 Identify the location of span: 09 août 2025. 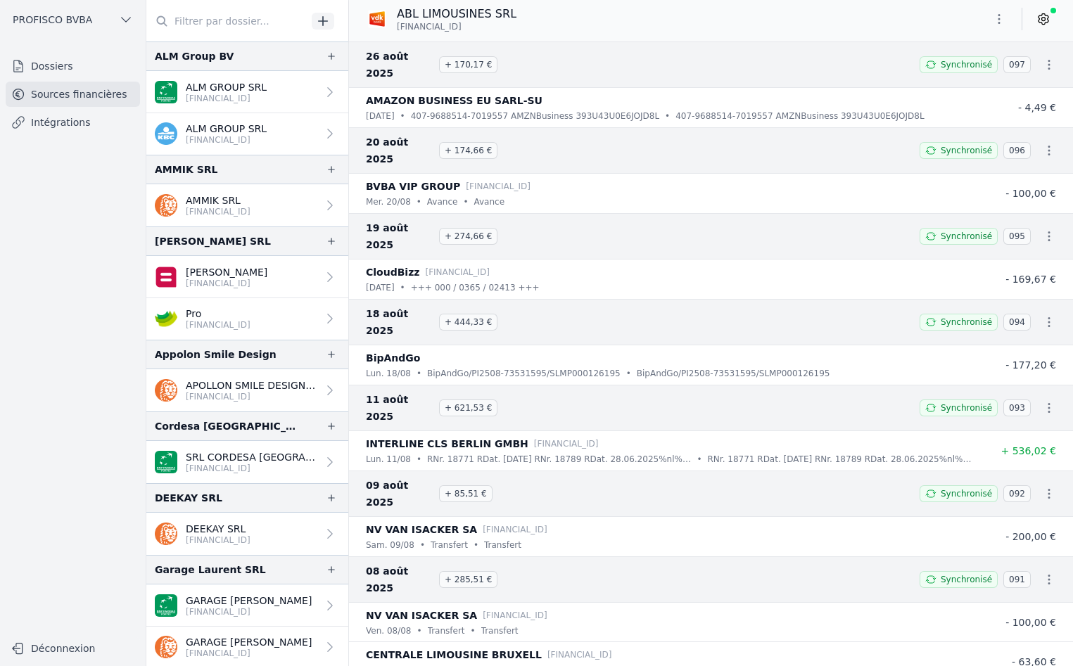
(400, 494).